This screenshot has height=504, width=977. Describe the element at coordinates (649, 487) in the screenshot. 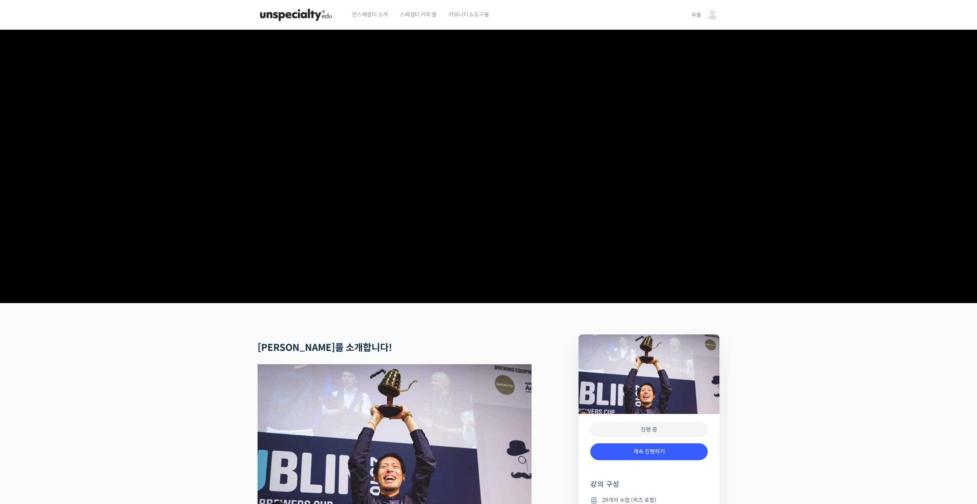

I see `h4: 강의 구성` at that location.